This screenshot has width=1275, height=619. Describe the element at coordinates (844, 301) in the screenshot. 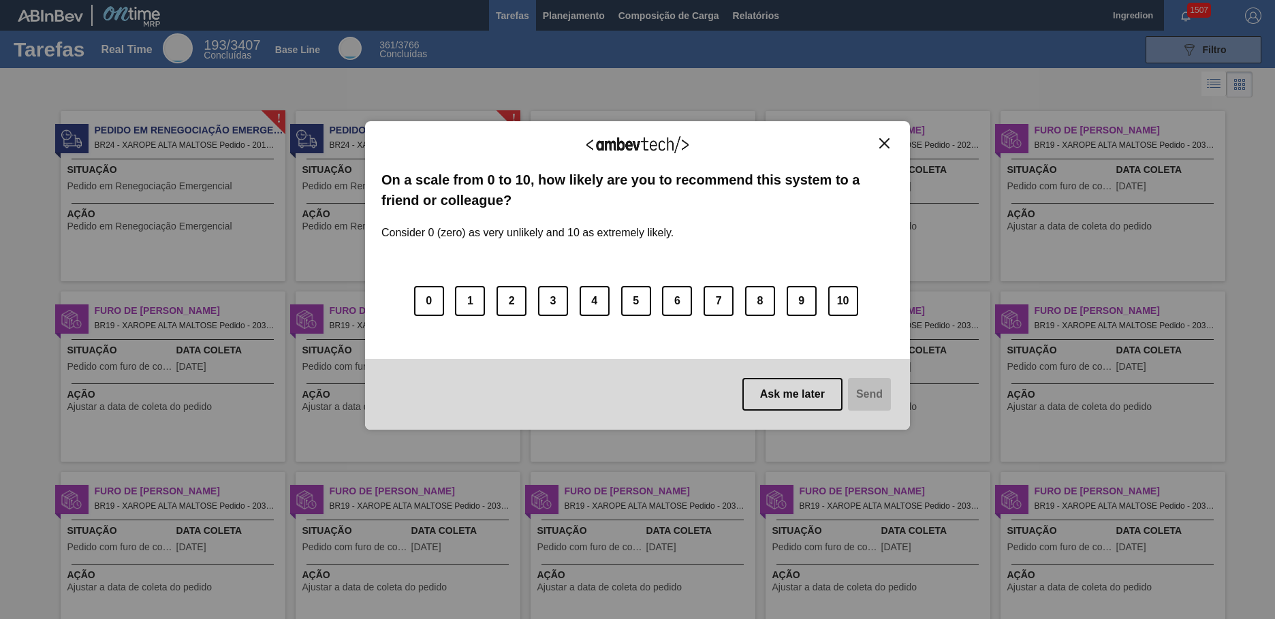

I see `button: 10` at that location.